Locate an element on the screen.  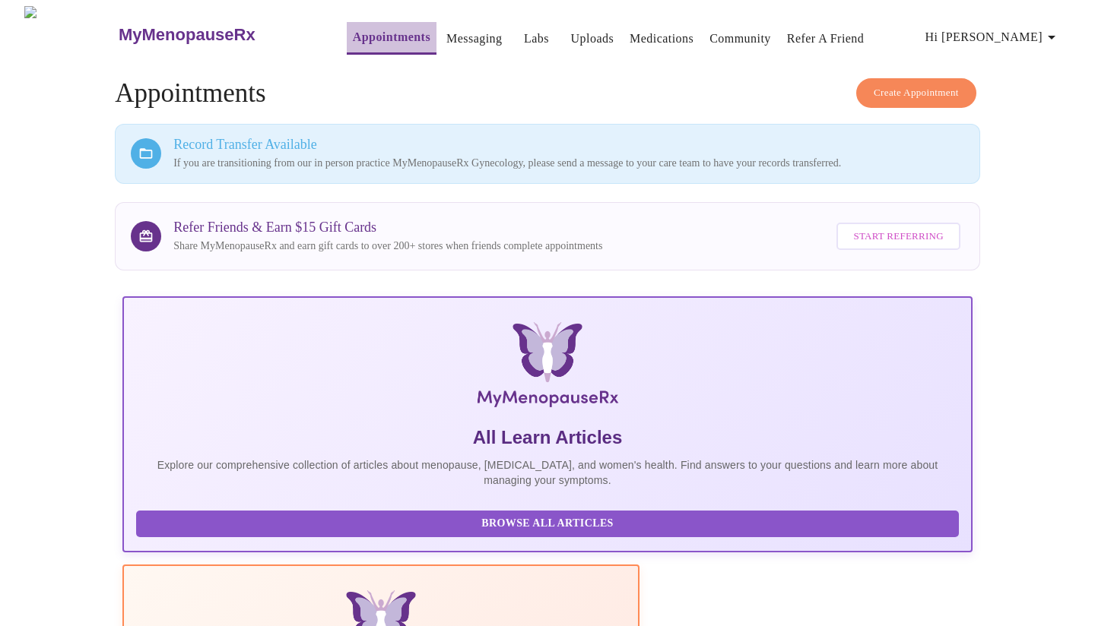
button: Refer a Friend is located at coordinates (826, 39).